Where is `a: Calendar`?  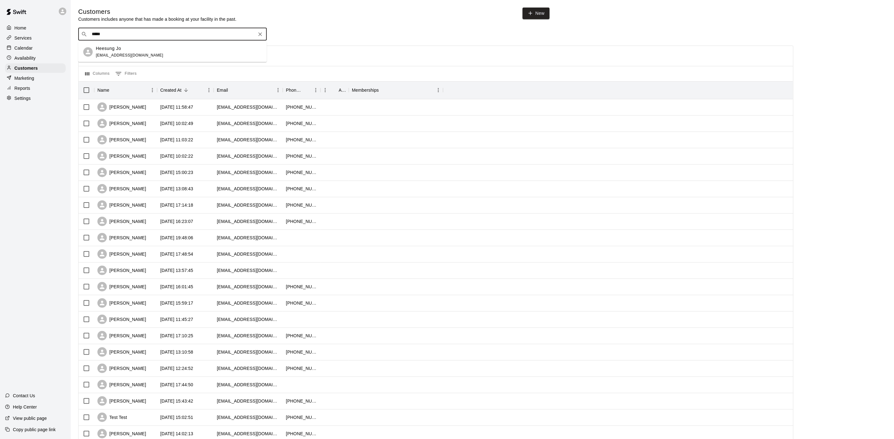 a: Calendar is located at coordinates (35, 48).